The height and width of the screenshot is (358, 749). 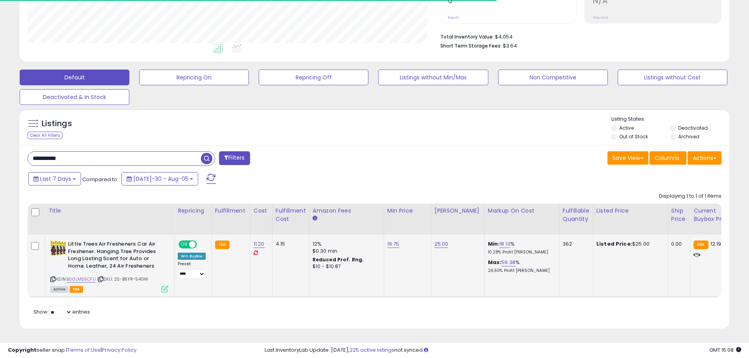 What do you see at coordinates (346, 211) in the screenshot?
I see `div: Amazon Fees` at bounding box center [346, 211].